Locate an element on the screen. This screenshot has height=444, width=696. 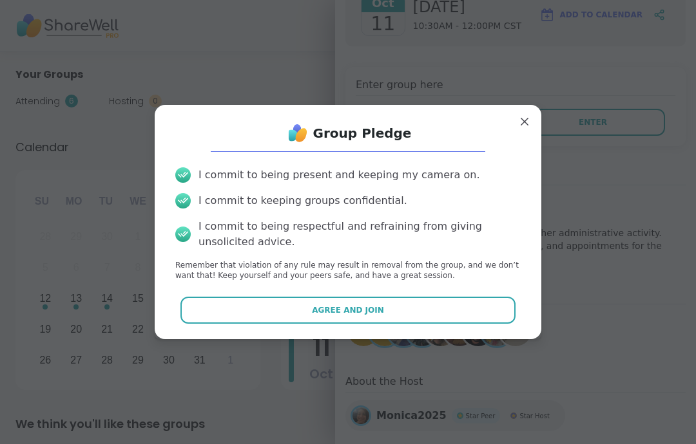
div: I commit to being present and keeping my camera on. is located at coordinates (339, 175).